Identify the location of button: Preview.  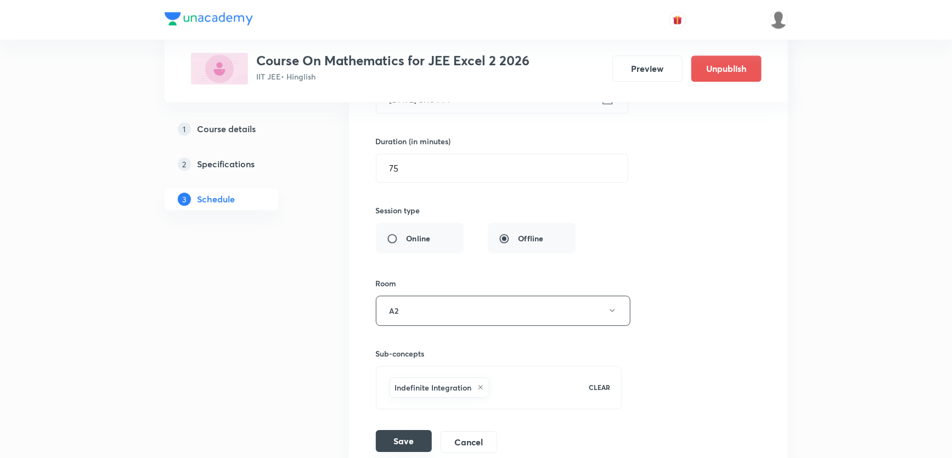
(647, 69).